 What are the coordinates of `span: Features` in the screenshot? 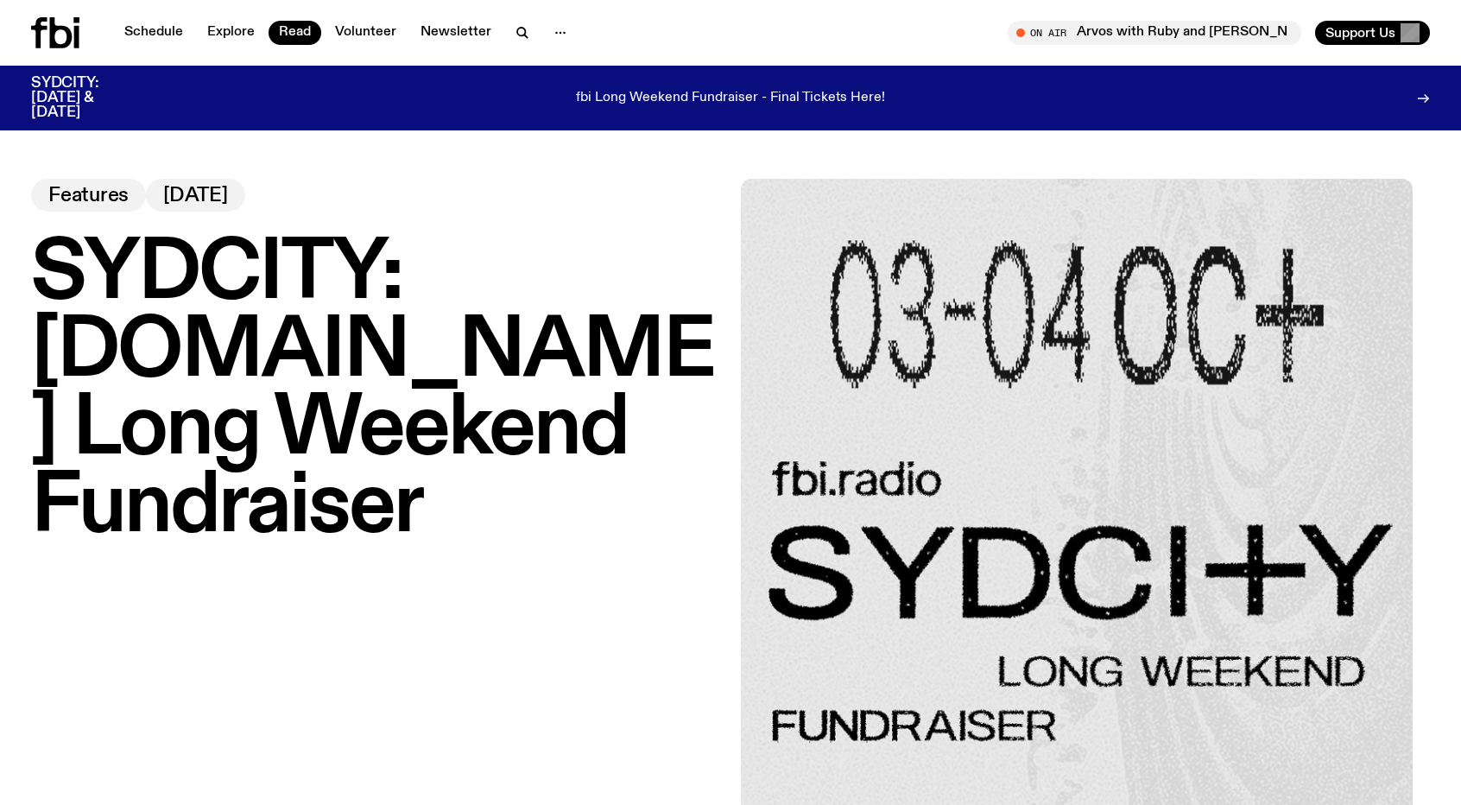 It's located at (88, 196).